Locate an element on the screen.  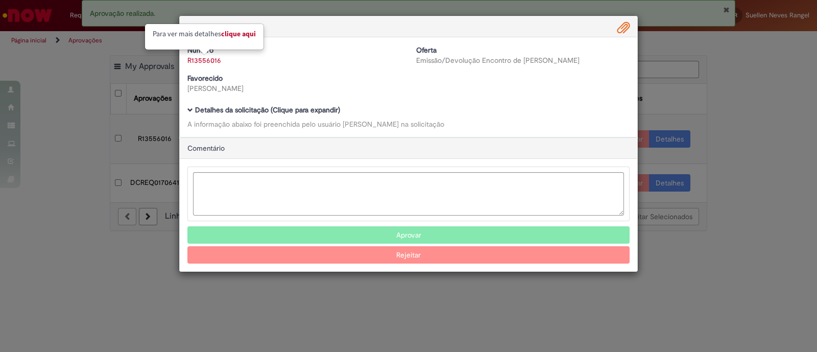
p: Para ver mais detalhes is located at coordinates (204, 34).